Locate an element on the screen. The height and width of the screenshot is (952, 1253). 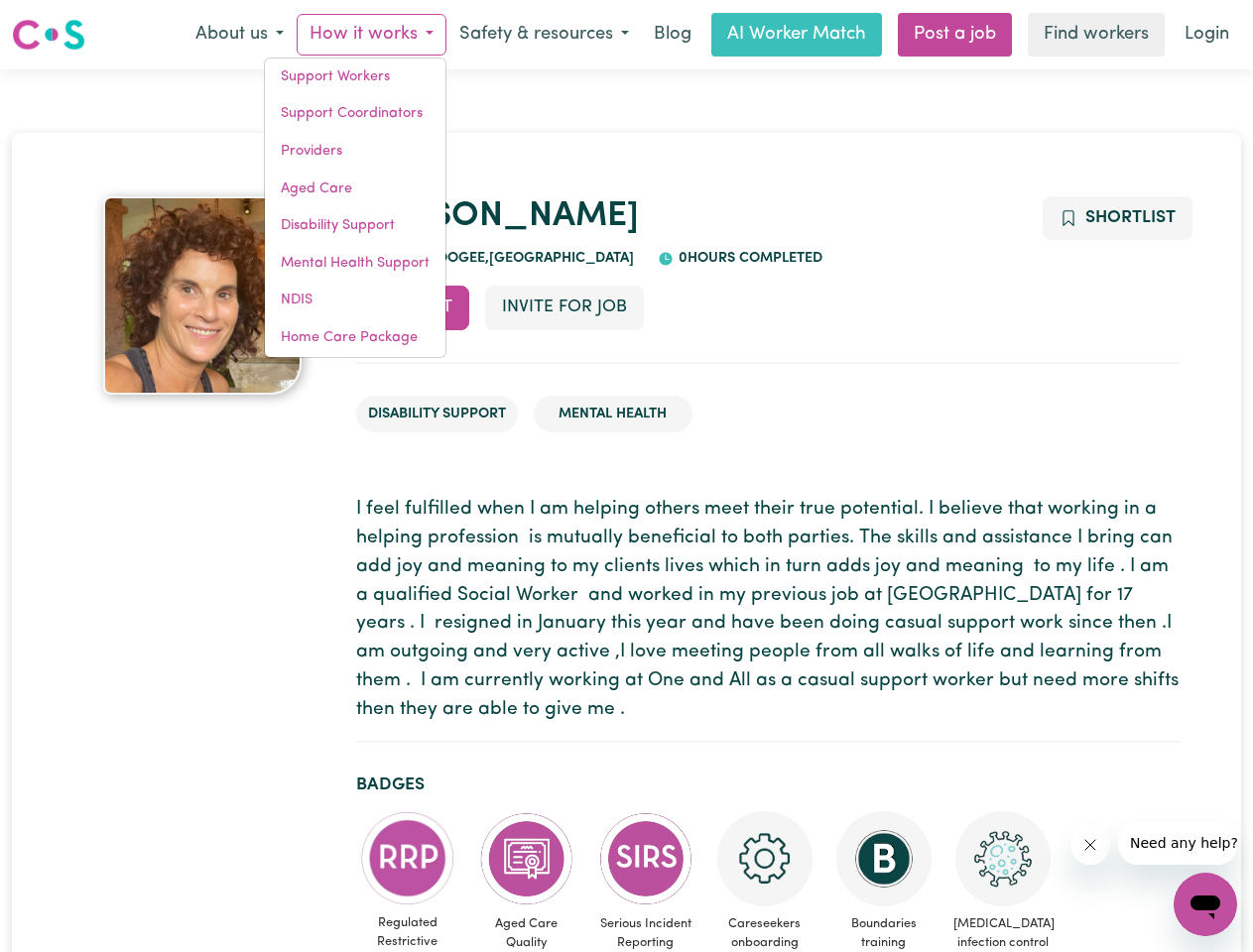
button: About us is located at coordinates (240, 35).